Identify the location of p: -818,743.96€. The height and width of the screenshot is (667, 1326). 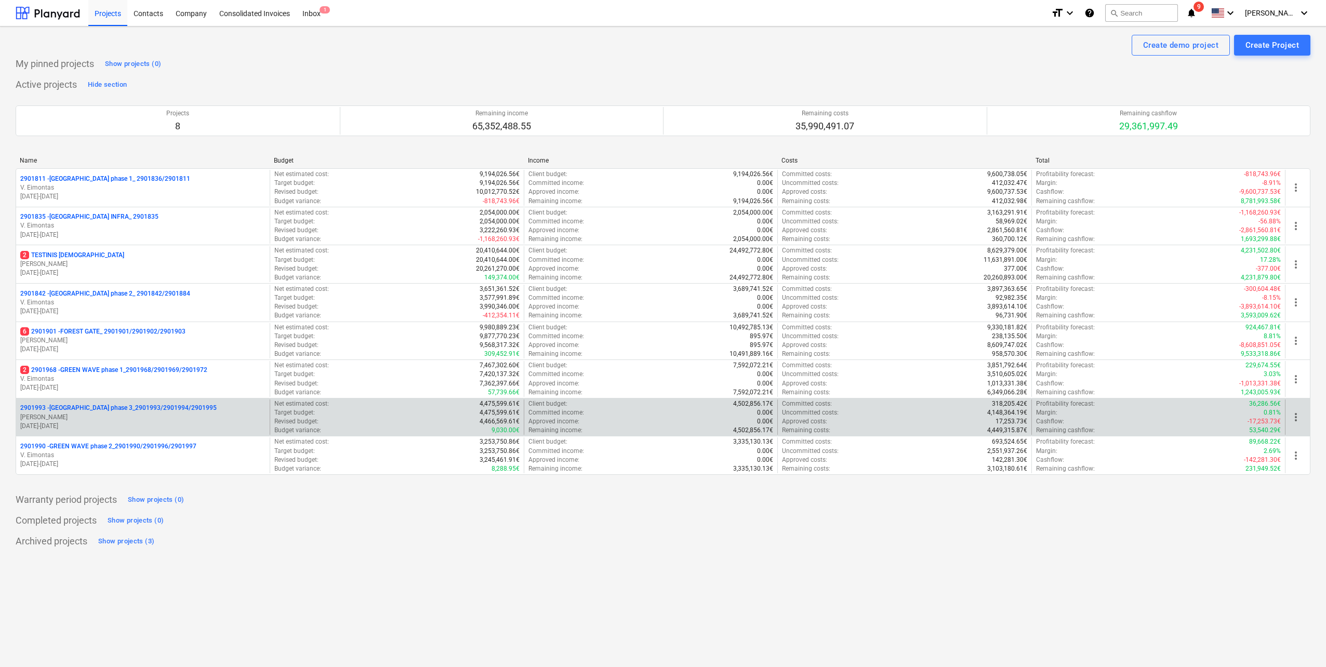
(1262, 174).